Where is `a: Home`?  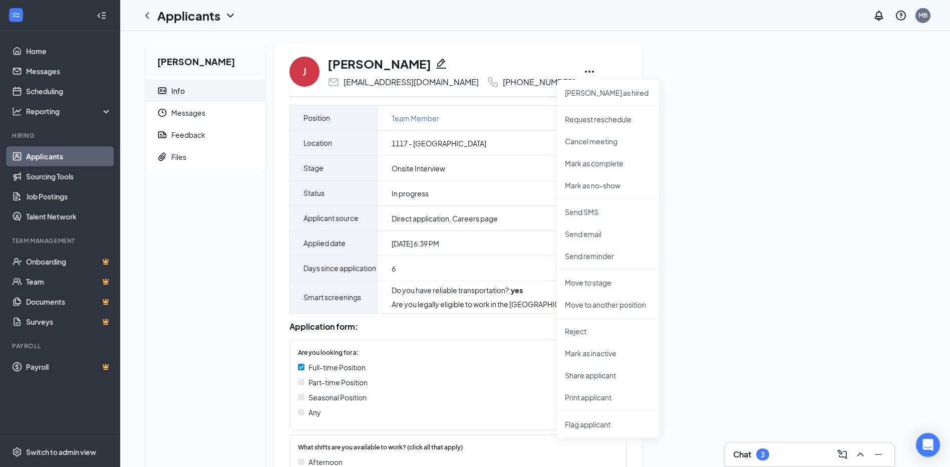 a: Home is located at coordinates (69, 51).